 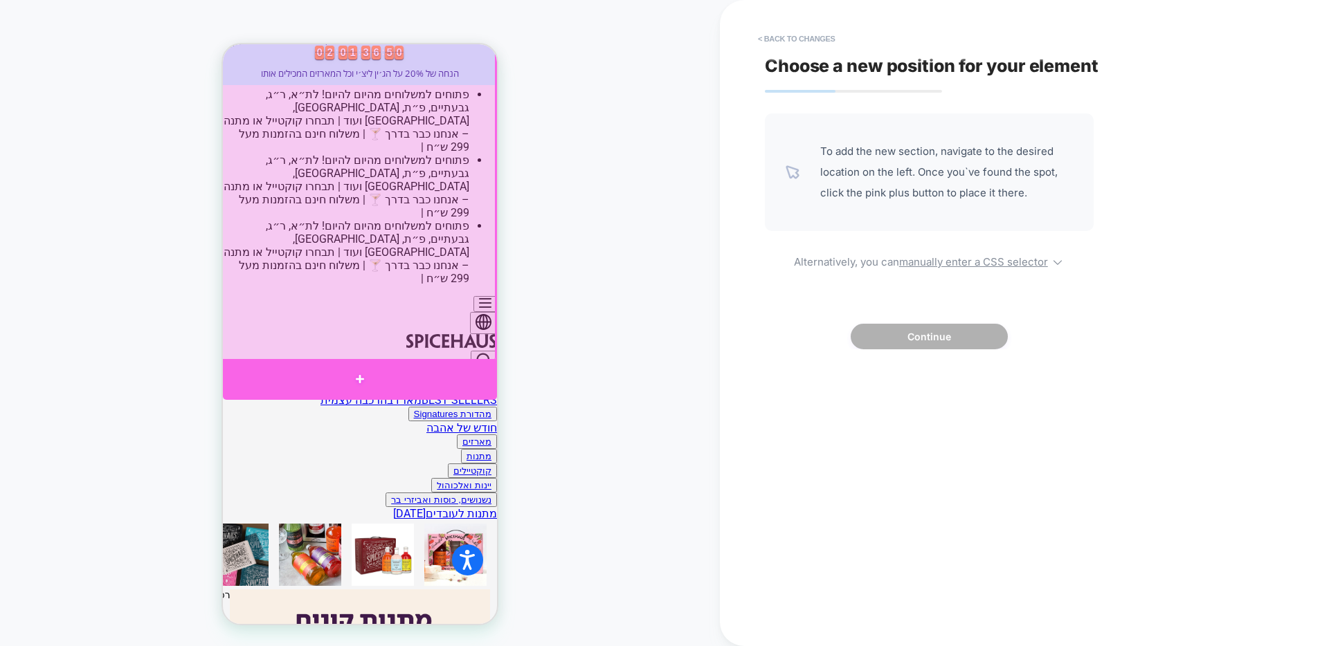 What do you see at coordinates (239, 383) in the screenshot?
I see `a: חודש של אהבה` at bounding box center [239, 383].